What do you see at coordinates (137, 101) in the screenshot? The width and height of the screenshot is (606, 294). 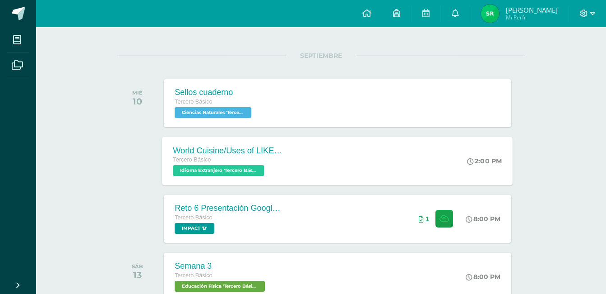 I see `div: 10` at bounding box center [137, 101].